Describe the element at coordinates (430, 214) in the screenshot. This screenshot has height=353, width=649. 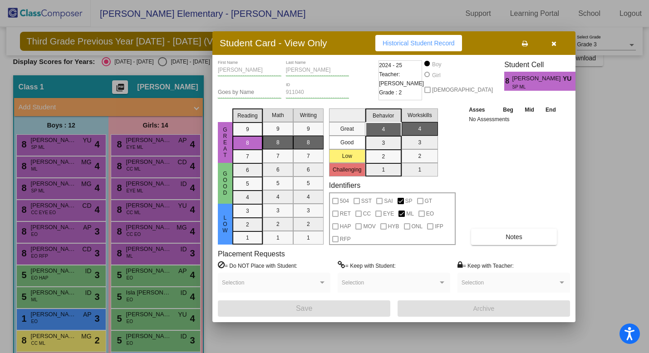
I see `span: EO` at that location.